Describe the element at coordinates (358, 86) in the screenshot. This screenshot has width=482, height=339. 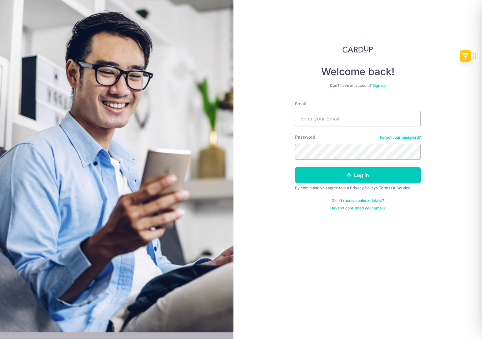
I see `div: Don’t have an account?` at that location.